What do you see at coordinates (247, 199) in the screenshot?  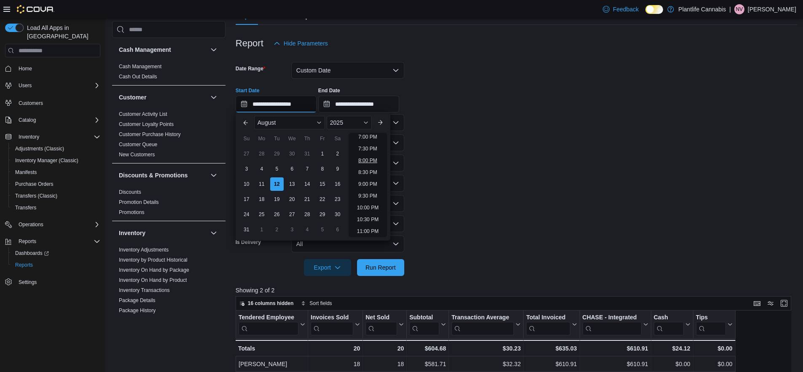 I see `div: day-17` at bounding box center [247, 199].